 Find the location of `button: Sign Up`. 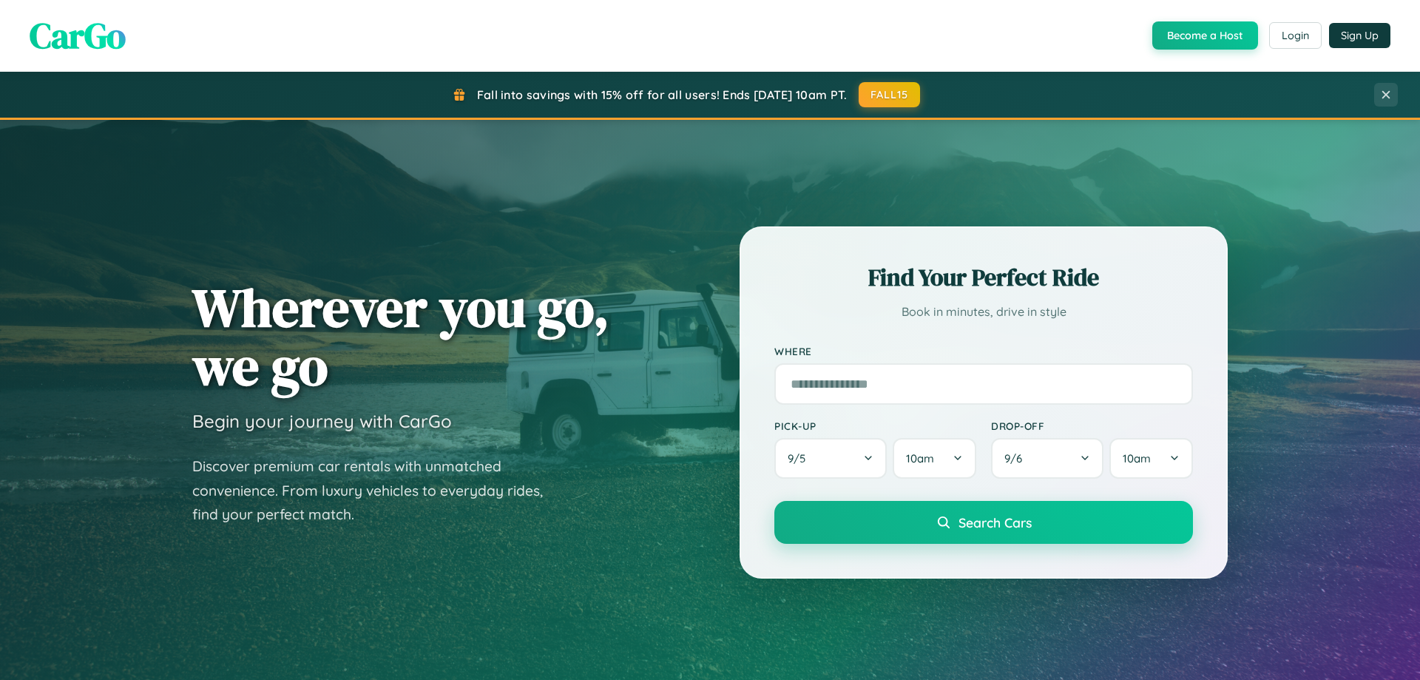

button: Sign Up is located at coordinates (1360, 36).